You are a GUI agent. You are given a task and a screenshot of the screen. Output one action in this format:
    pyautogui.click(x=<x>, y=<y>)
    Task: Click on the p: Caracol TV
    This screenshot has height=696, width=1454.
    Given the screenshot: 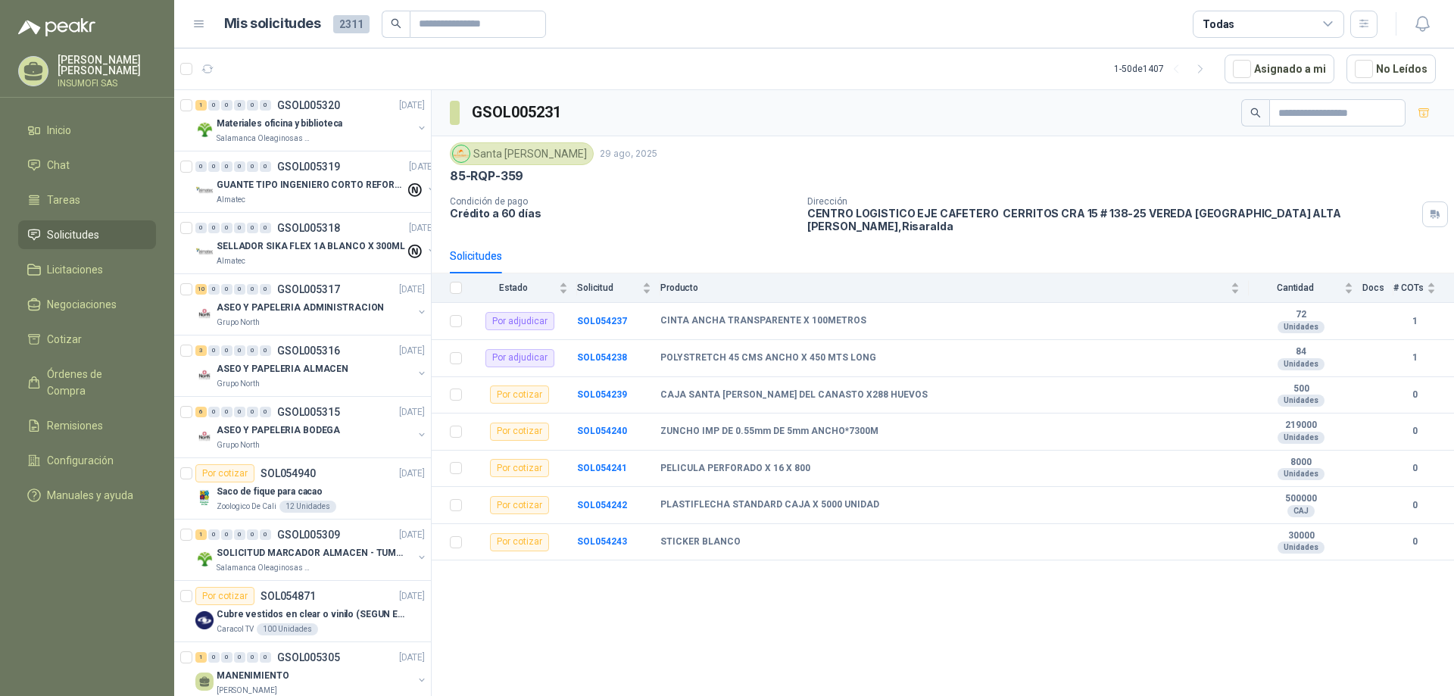 What is the action you would take?
    pyautogui.click(x=235, y=629)
    